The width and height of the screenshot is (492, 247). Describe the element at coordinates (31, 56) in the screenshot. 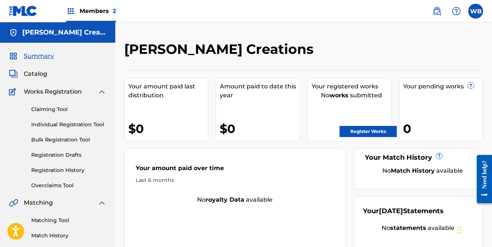

I see `a: SummarySummary` at that location.